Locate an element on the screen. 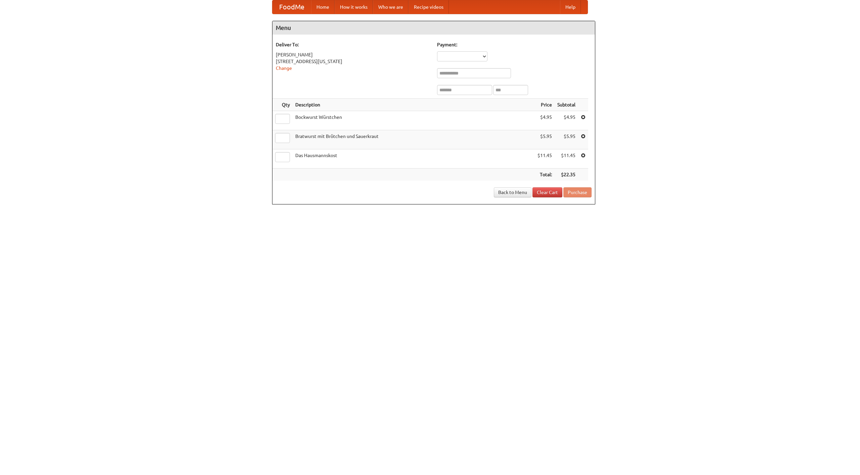  td: Bratwurst mit Brötchen und Sauerkraut is located at coordinates (413, 140).